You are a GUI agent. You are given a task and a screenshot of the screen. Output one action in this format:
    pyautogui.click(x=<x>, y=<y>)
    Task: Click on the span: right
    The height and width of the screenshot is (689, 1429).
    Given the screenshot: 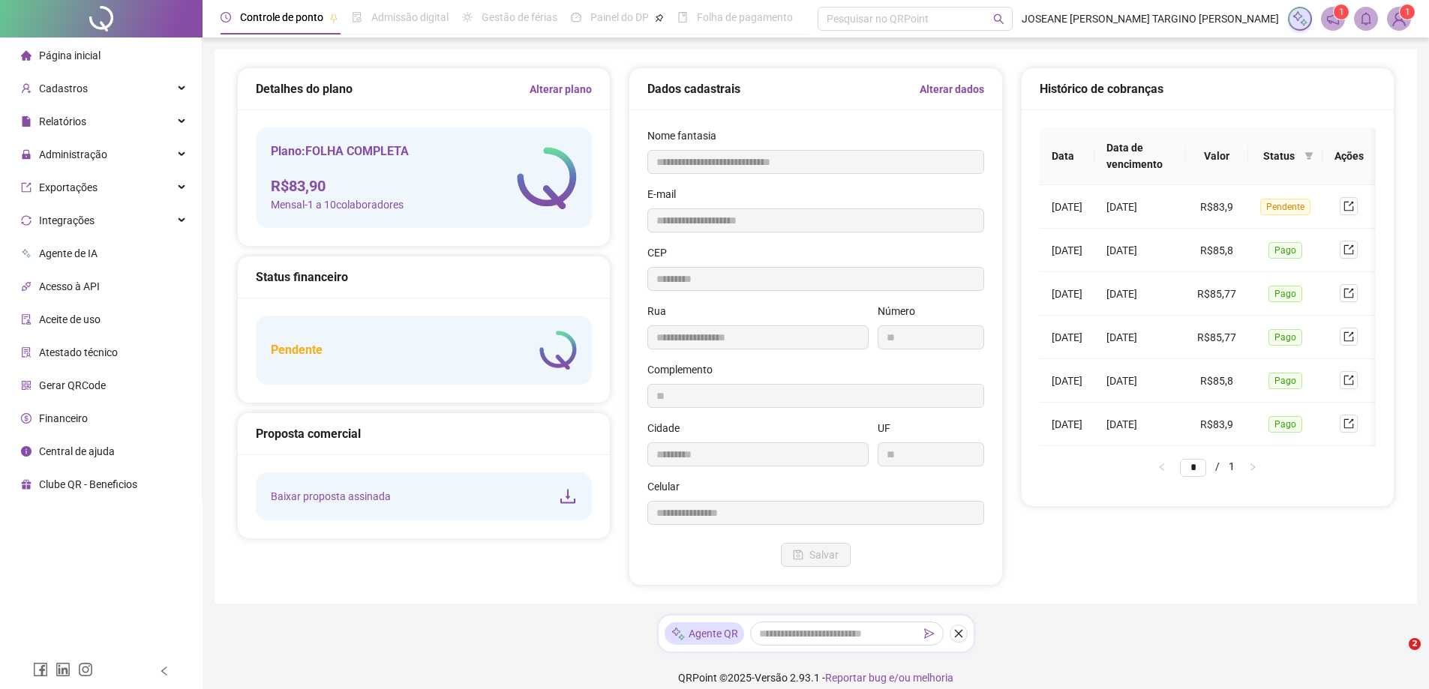 What is the action you would take?
    pyautogui.click(x=1253, y=467)
    